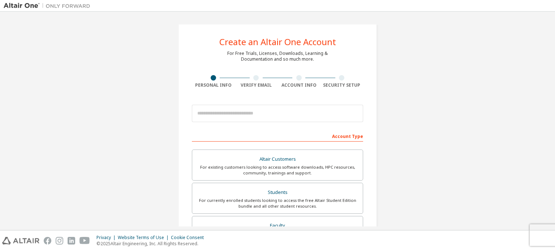 The height and width of the screenshot is (251, 555). Describe the element at coordinates (107, 238) in the screenshot. I see `div: Privacy` at that location.